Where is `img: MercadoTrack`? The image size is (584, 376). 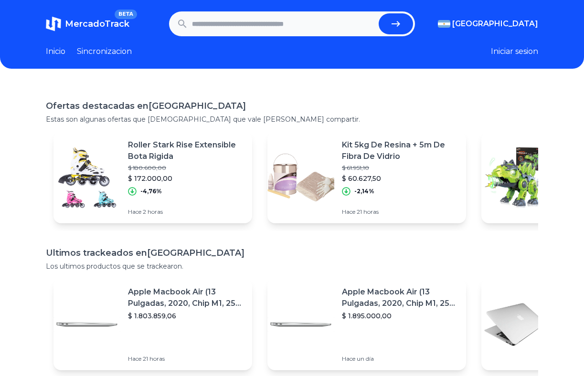
img: MercadoTrack is located at coordinates (53, 24).